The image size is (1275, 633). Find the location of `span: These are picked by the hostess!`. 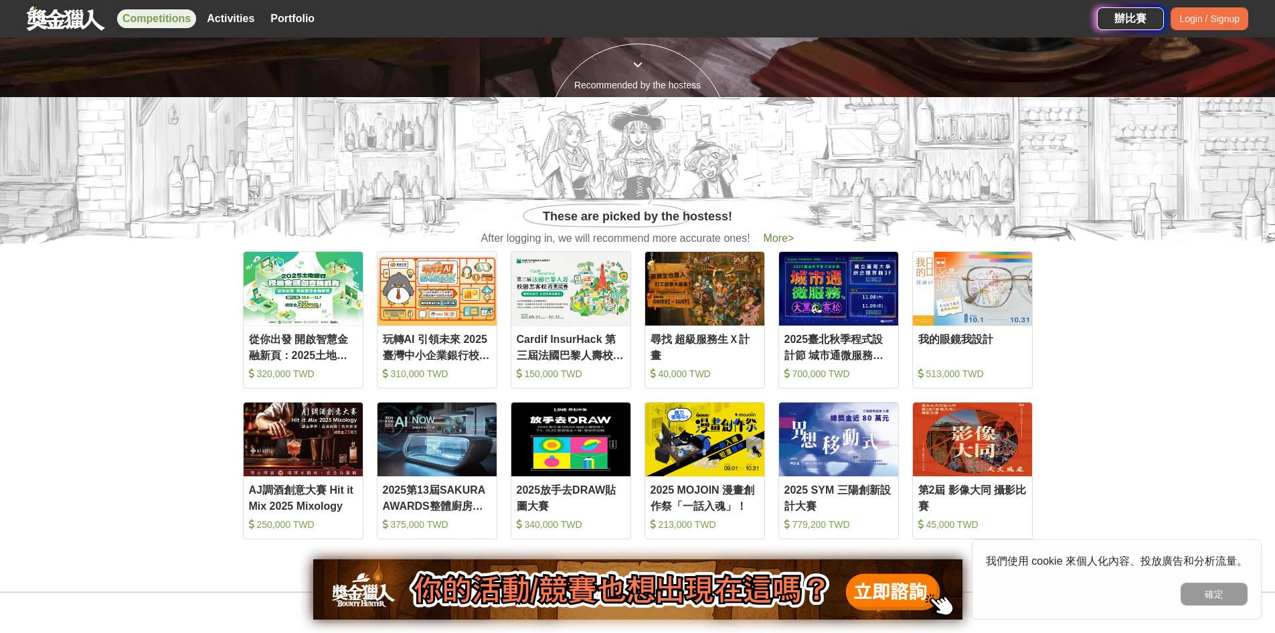

span: These are picked by the hostess! is located at coordinates (637, 216).